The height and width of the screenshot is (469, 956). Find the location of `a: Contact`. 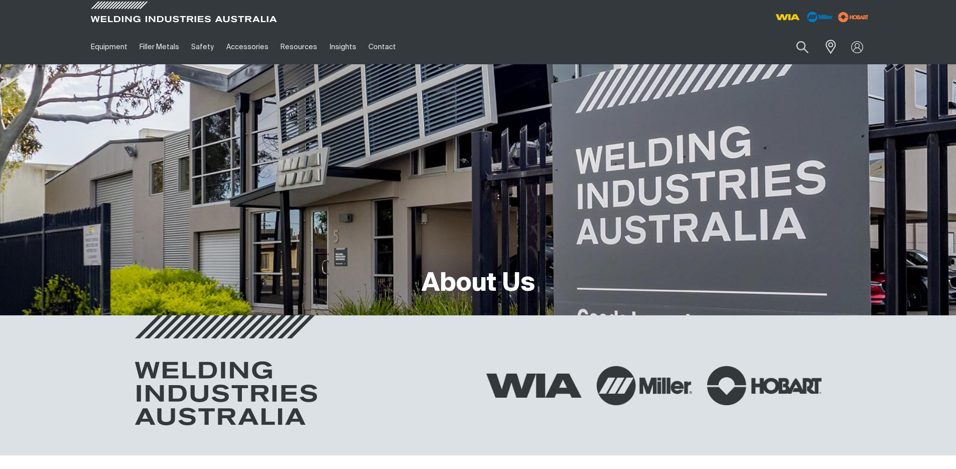

a: Contact is located at coordinates (382, 47).